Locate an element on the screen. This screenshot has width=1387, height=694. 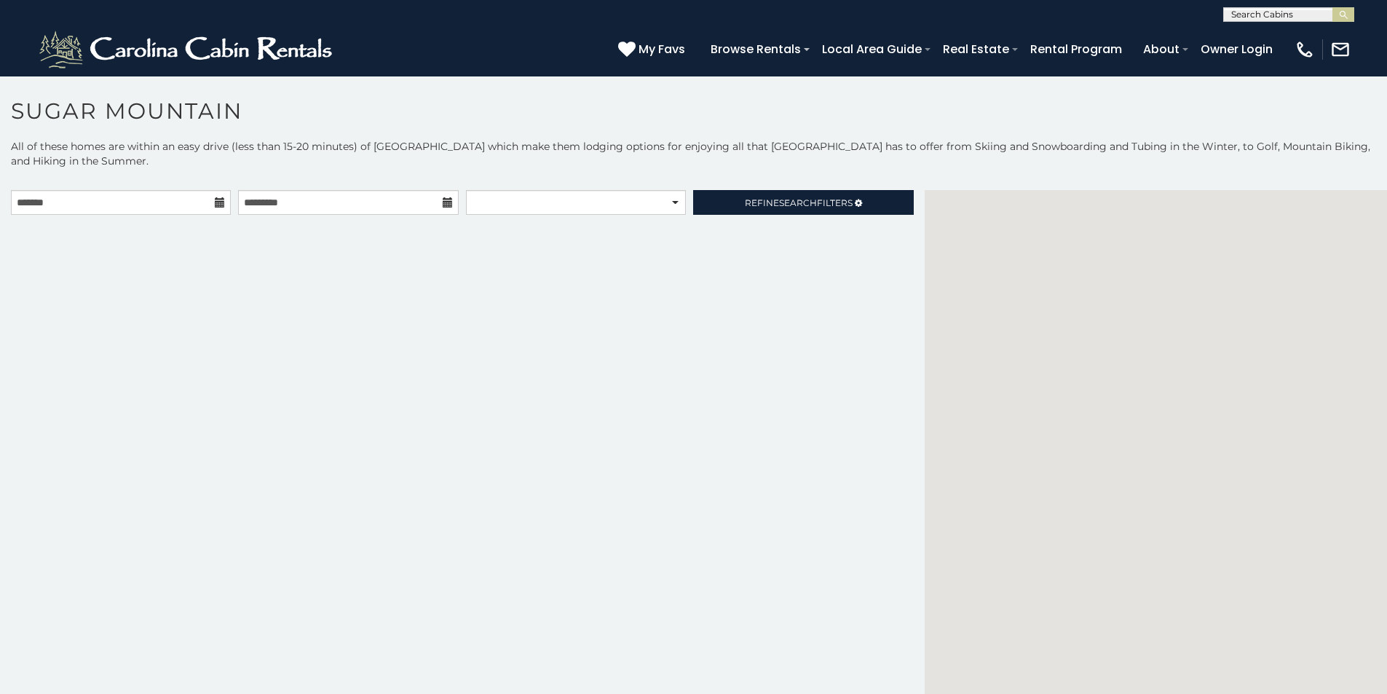
span: Search is located at coordinates (798, 202).